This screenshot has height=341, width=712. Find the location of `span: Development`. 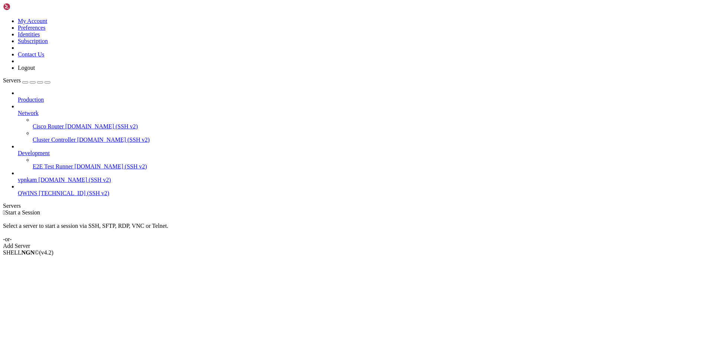

span: Development is located at coordinates (34, 153).